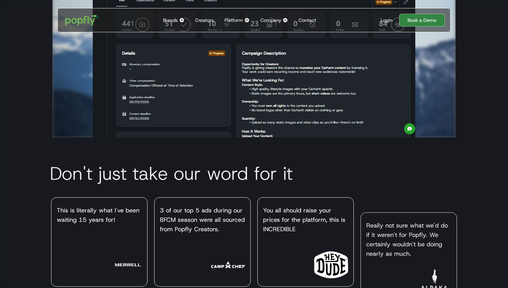 The height and width of the screenshot is (288, 508). What do you see at coordinates (386, 20) in the screenshot?
I see `div: Login` at bounding box center [386, 20].